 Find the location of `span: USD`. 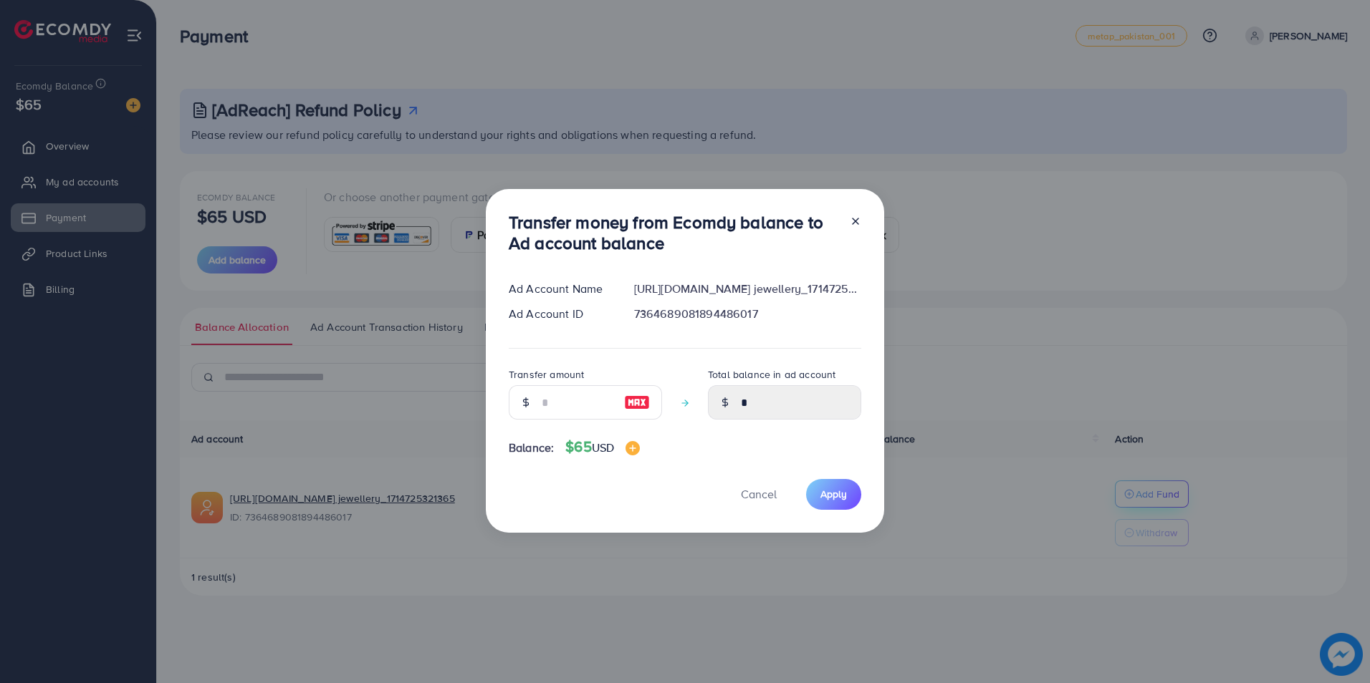

span: USD is located at coordinates (603, 448).